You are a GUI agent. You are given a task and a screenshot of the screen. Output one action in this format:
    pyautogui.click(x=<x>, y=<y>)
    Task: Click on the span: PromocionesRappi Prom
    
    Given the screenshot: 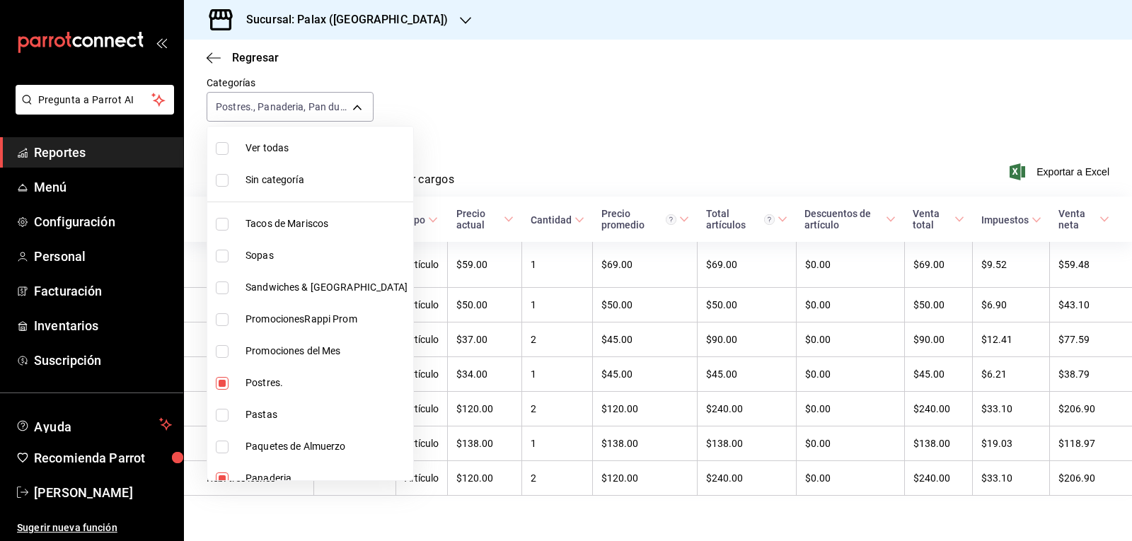 What is the action you would take?
    pyautogui.click(x=326, y=319)
    